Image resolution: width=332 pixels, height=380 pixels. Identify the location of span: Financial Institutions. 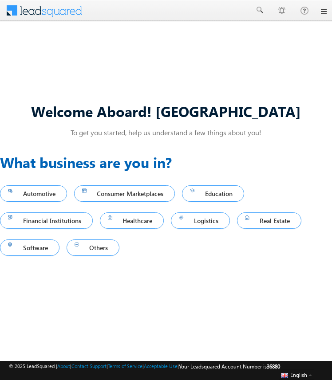
(46, 220).